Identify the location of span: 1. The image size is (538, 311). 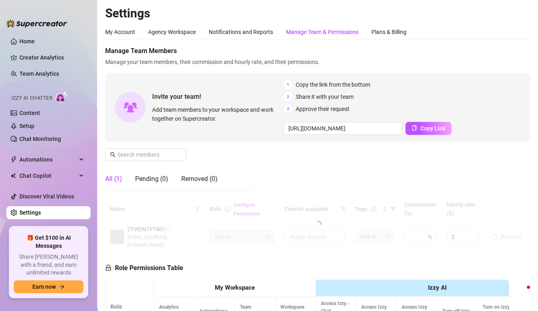
(288, 85).